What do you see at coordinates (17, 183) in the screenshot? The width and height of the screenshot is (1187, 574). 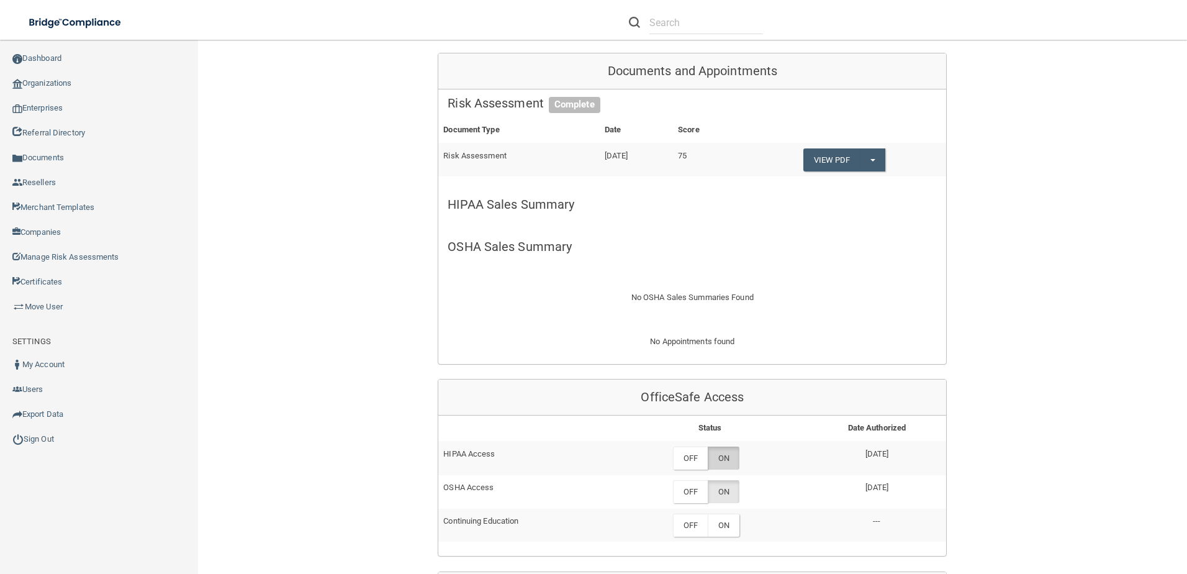 I see `img: ic_reseller.de258add.png` at bounding box center [17, 183].